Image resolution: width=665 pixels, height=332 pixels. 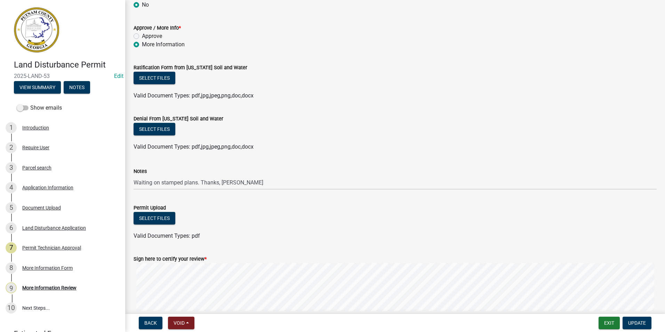 I want to click on label: Approve / More Info, so click(x=157, y=28).